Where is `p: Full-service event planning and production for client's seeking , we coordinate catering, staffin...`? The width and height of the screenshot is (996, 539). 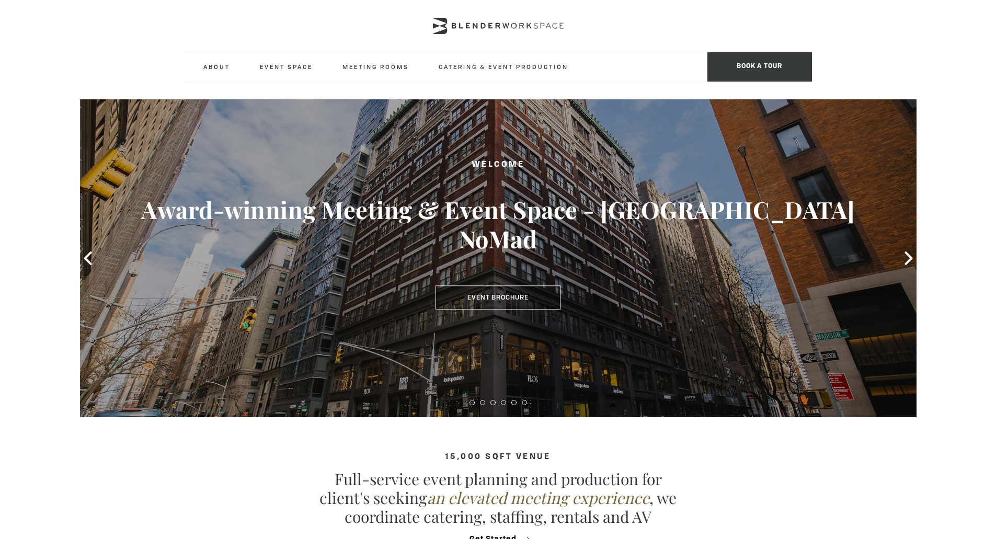
p: Full-service event planning and production for client's seeking , we coordinate catering, staffin... is located at coordinates (498, 498).